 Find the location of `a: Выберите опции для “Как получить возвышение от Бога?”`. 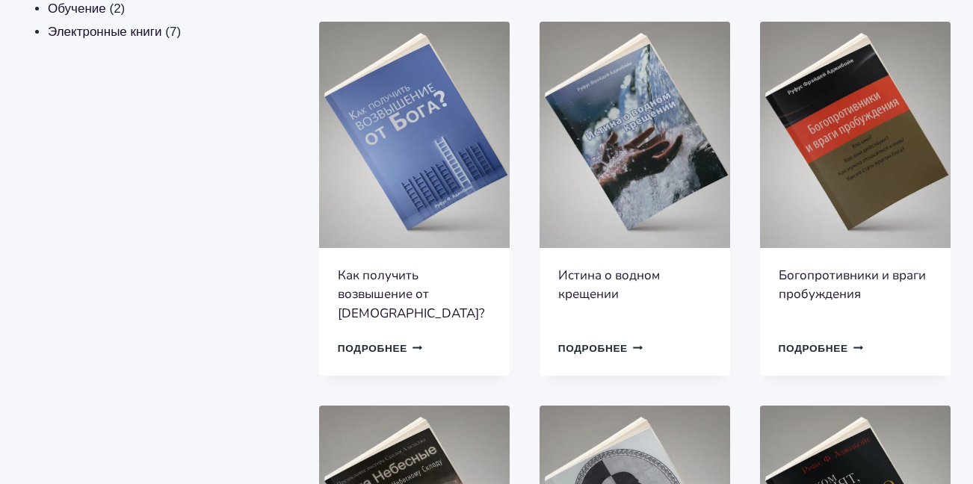

a: Выберите опции для “Как получить возвышение от Бога?” is located at coordinates (381, 348).